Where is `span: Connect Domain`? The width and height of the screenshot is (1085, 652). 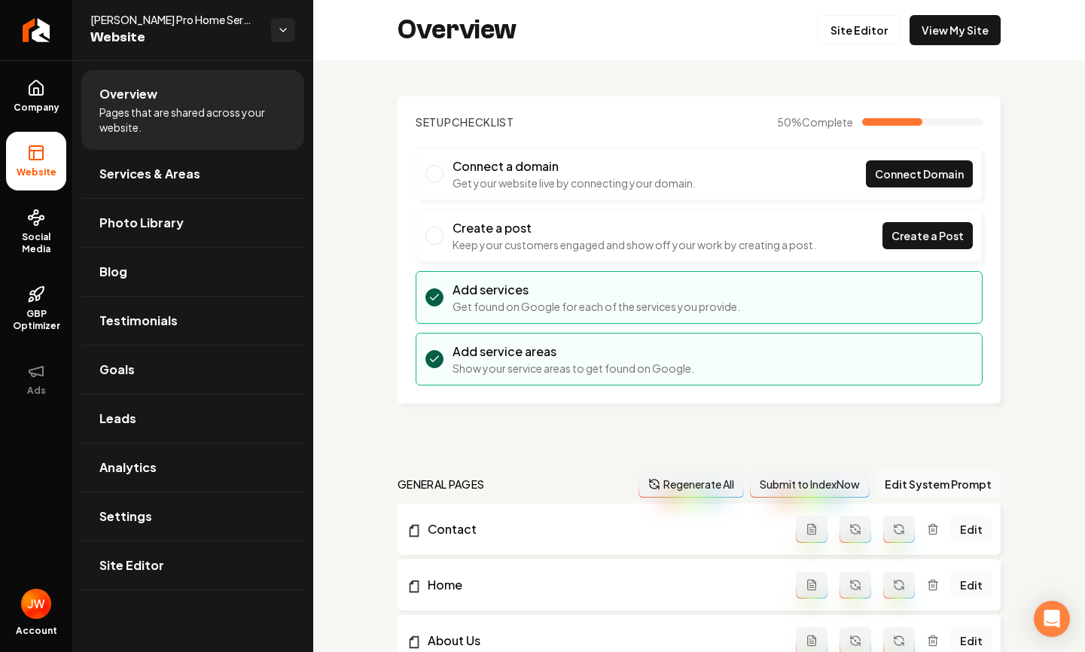 span: Connect Domain is located at coordinates (919, 174).